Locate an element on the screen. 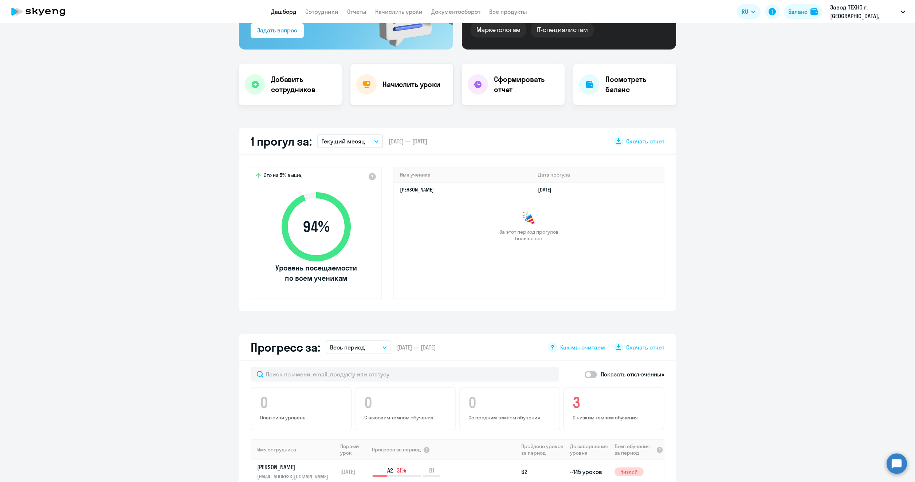 The width and height of the screenshot is (915, 482). div: Маркетологам is located at coordinates (498, 30).